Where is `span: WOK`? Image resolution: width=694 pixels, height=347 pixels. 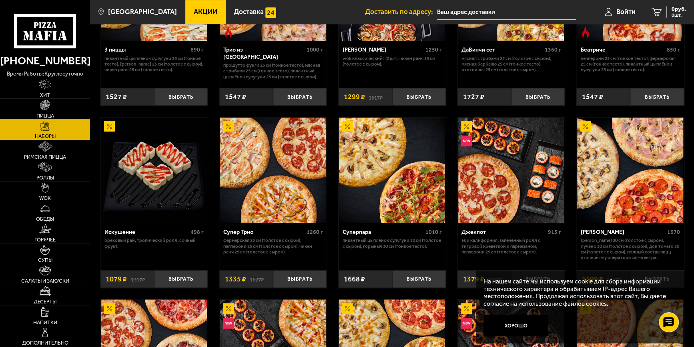 span: WOK is located at coordinates (45, 198).